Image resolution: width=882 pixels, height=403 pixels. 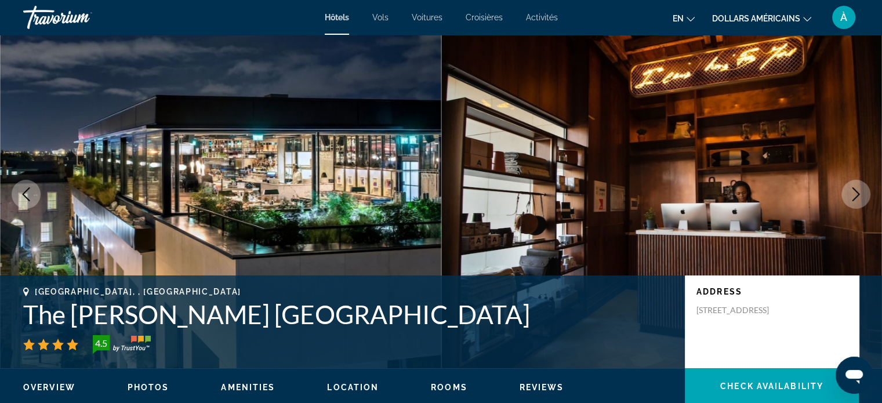 I want to click on button: Changer de langue, so click(x=684, y=18).